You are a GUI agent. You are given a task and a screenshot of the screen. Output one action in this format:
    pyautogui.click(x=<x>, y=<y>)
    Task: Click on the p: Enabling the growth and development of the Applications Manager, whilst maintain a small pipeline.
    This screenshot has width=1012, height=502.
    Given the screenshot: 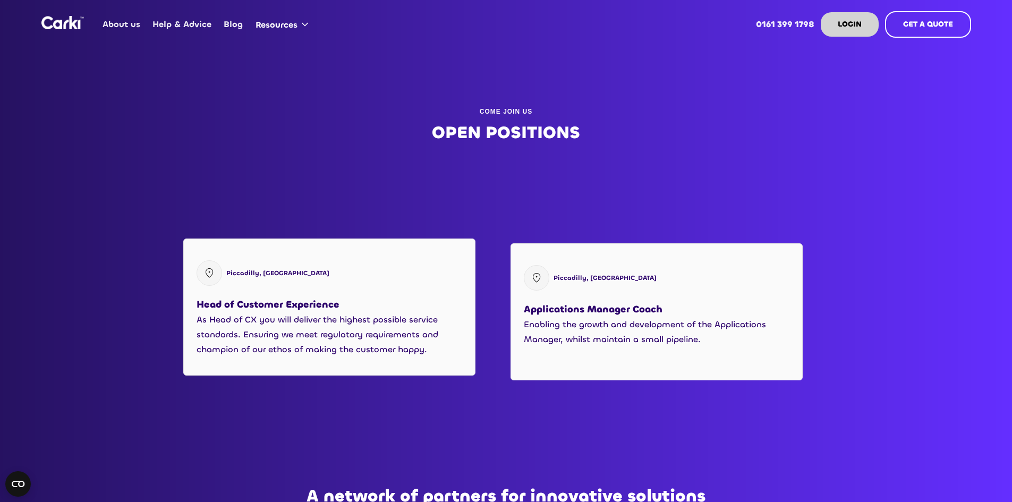 What is the action you would take?
    pyautogui.click(x=657, y=332)
    